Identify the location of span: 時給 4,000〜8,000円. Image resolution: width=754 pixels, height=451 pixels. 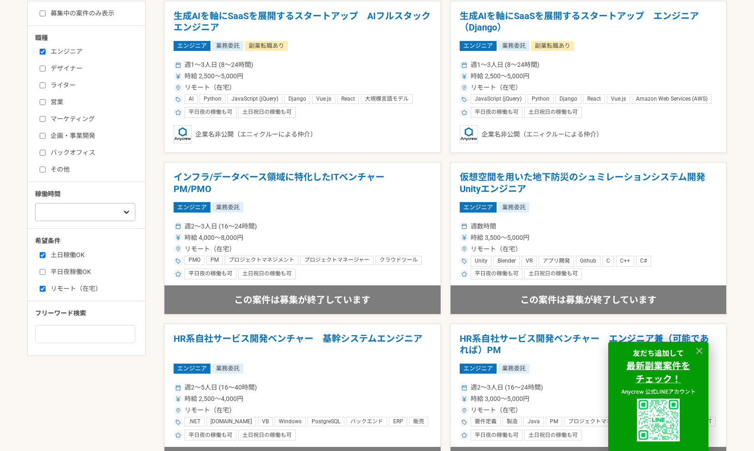
(214, 238).